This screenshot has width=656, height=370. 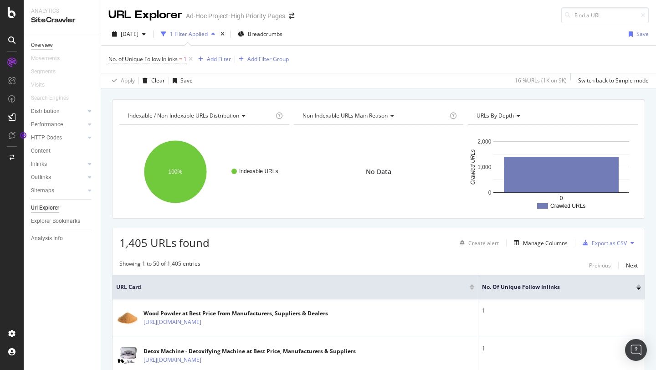 What do you see at coordinates (539, 243) in the screenshot?
I see `button: Manage Columns` at bounding box center [539, 243].